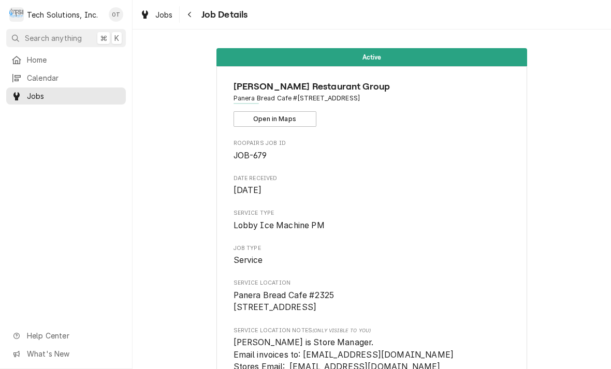 This screenshot has height=369, width=611. Describe the element at coordinates (372, 255) in the screenshot. I see `div: Job Type` at that location.